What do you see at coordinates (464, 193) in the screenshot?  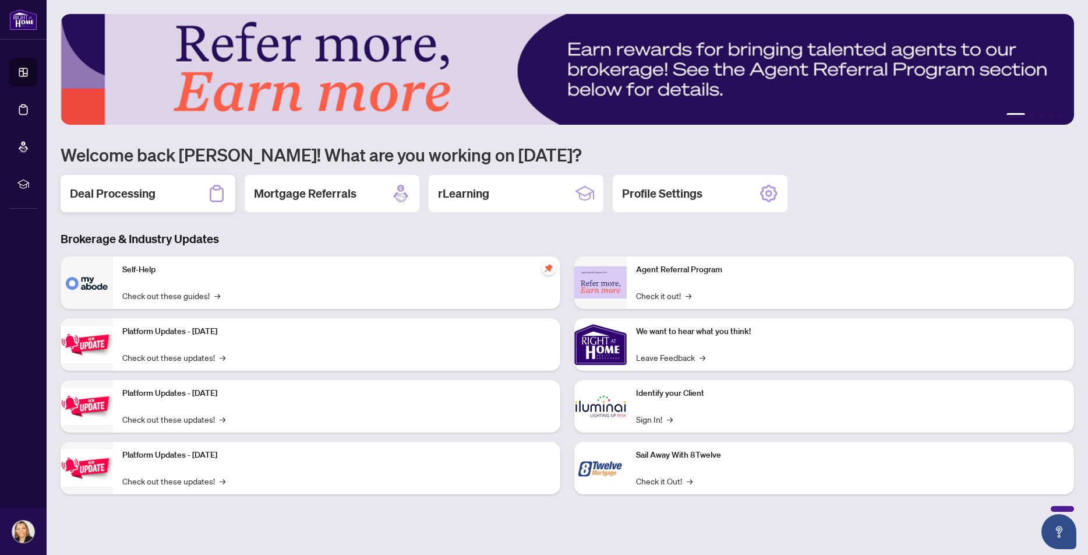 I see `h2: rLearning` at bounding box center [464, 193].